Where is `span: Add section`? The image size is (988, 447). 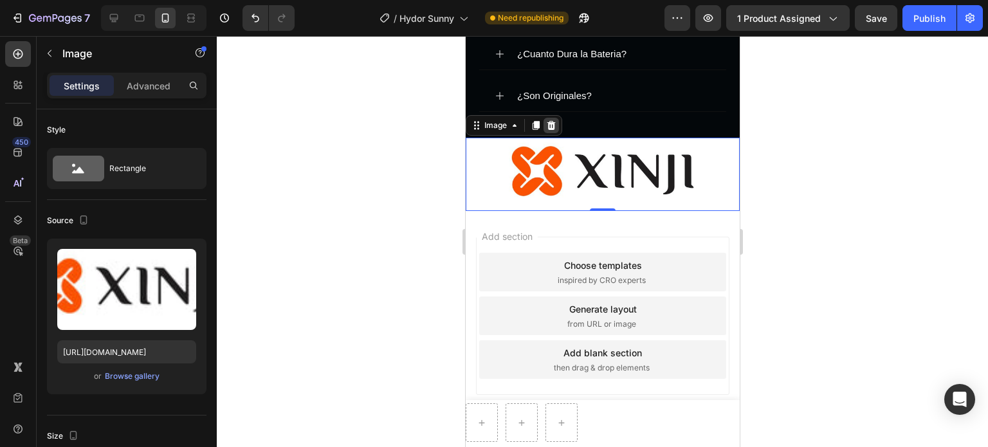 span: Add section is located at coordinates (41, 200).